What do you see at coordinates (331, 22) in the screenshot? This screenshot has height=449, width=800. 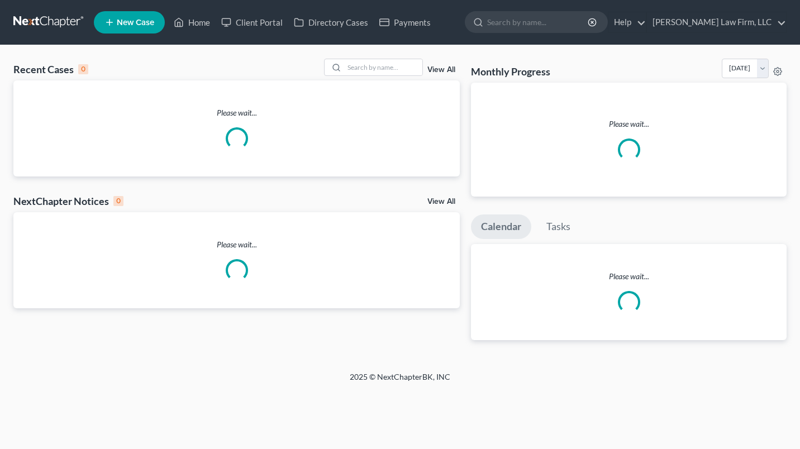 I see `a: Directory Cases` at bounding box center [331, 22].